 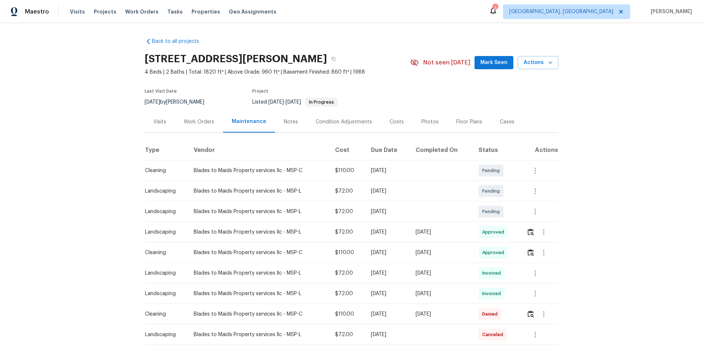 What do you see at coordinates (441, 150) in the screenshot?
I see `th: Completed On` at bounding box center [441, 150].